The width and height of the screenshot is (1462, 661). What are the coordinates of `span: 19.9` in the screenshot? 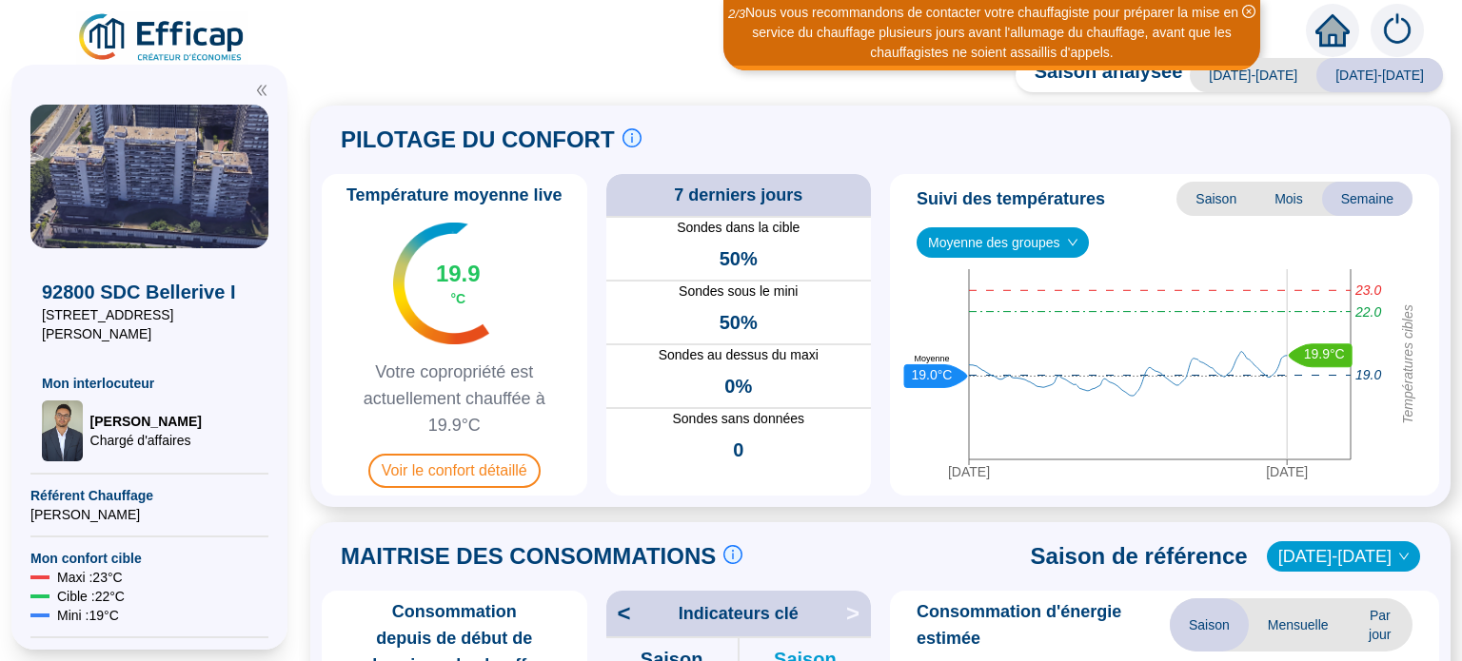 It's located at (458, 274).